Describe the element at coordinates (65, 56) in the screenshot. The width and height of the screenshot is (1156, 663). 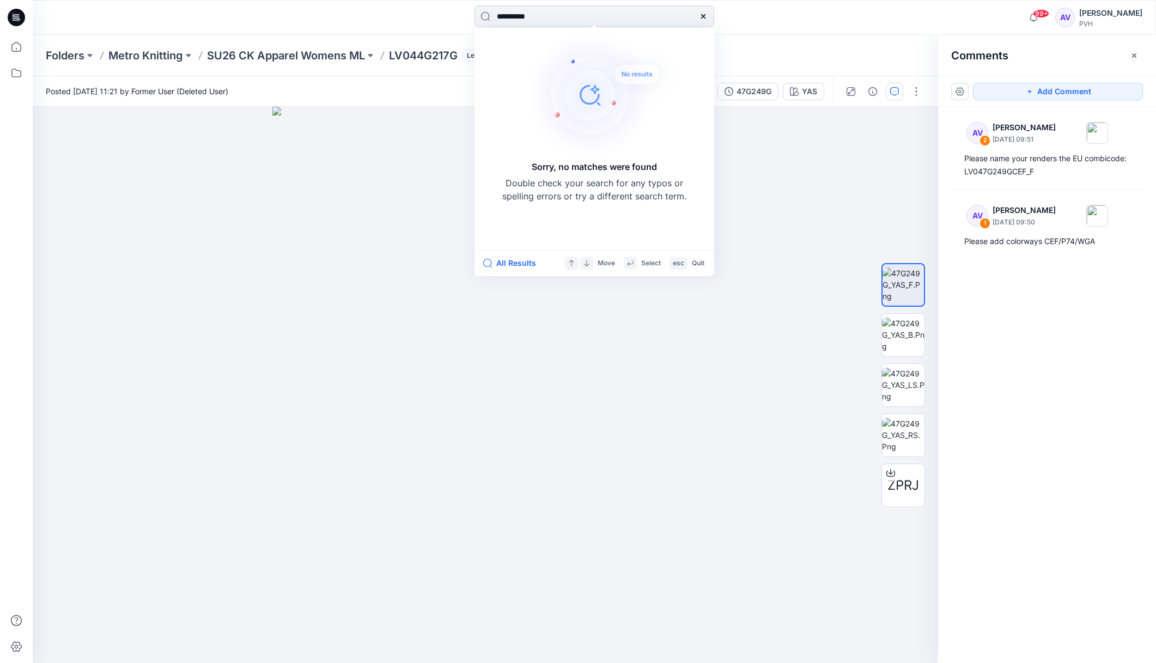
I see `p: Folders` at that location.